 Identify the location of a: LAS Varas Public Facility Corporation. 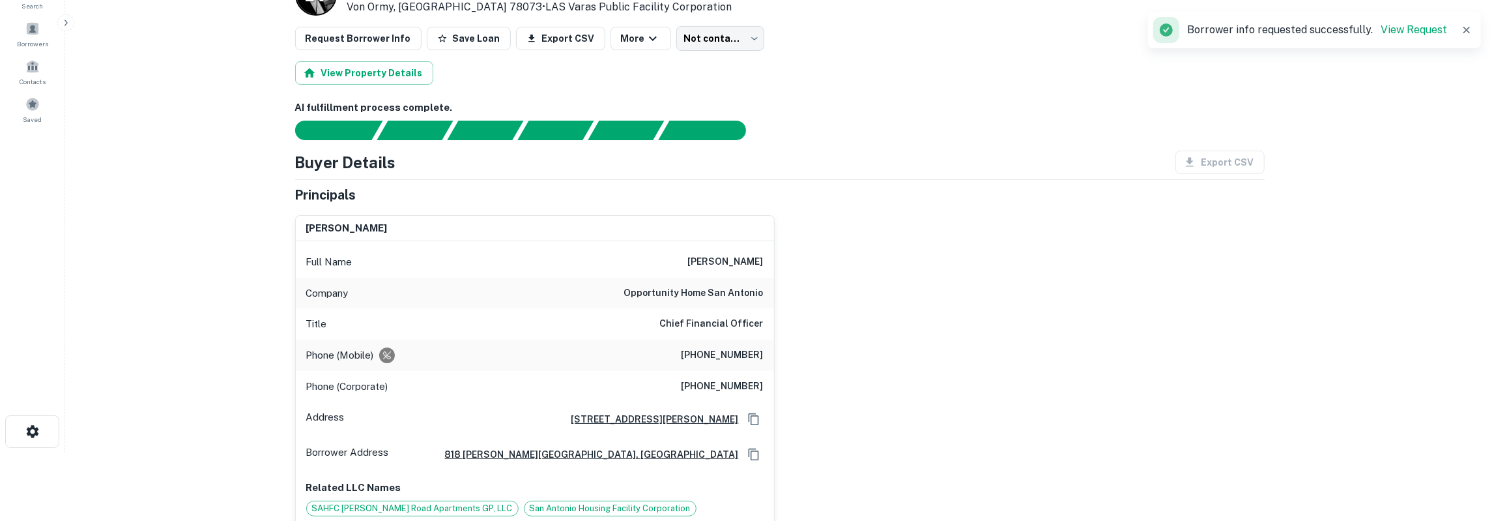
(639, 7).